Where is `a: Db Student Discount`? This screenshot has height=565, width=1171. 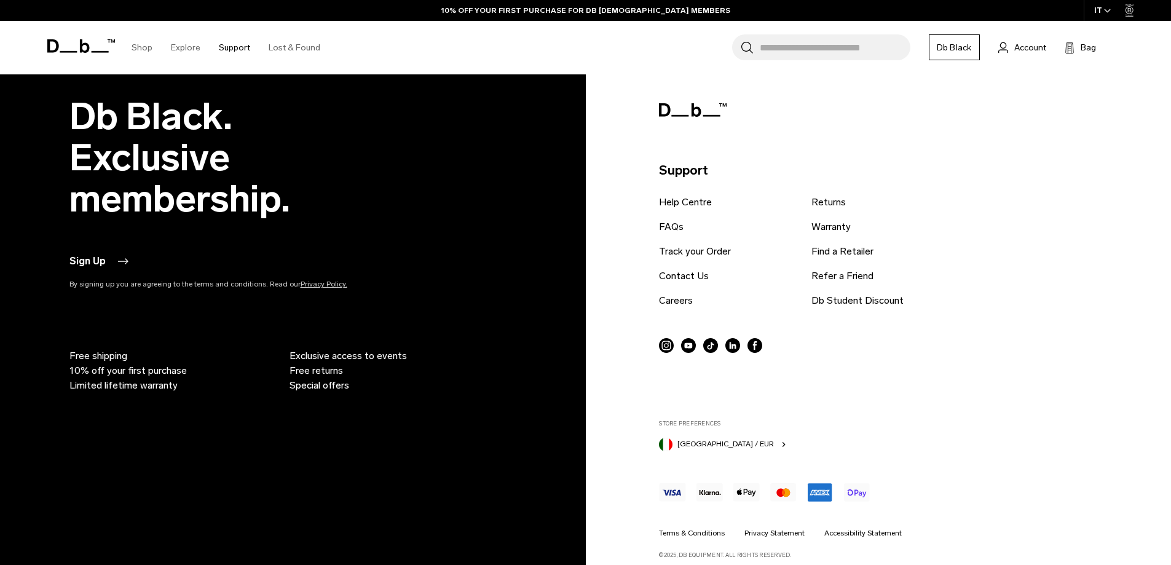
a: Db Student Discount is located at coordinates (857, 301).